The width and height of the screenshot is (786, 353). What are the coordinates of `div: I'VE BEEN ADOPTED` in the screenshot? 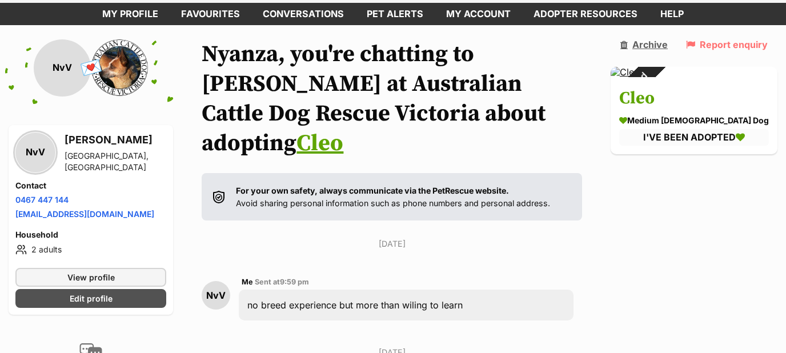 It's located at (694, 137).